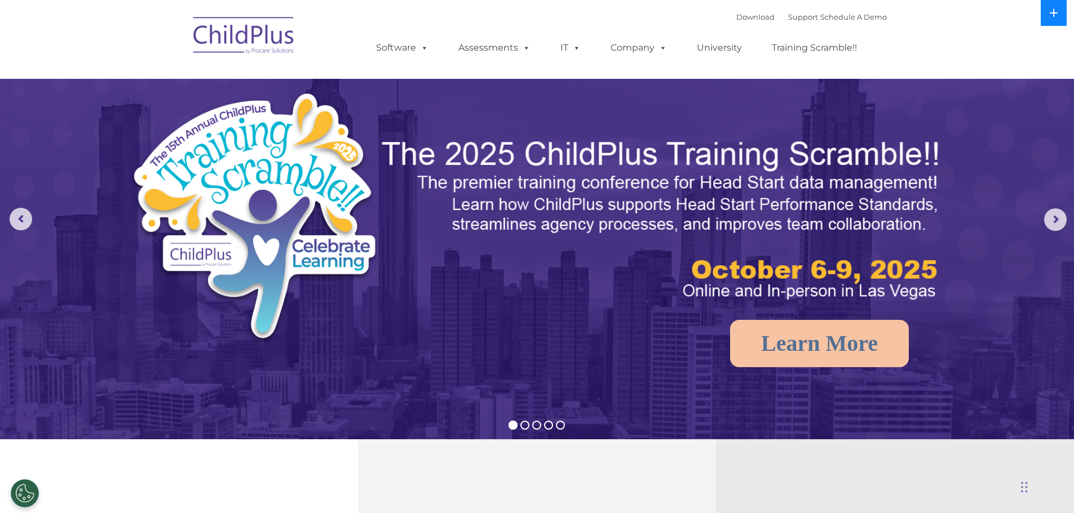  I want to click on img: ChildPlus by Procare Solutions, so click(244, 37).